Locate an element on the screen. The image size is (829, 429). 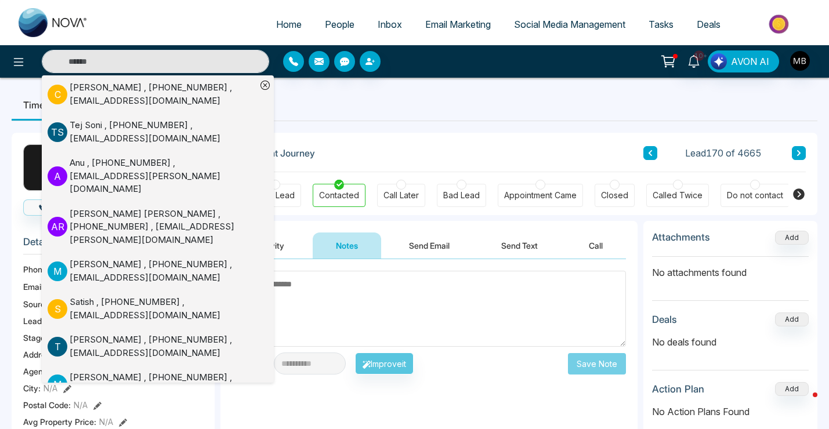
span: Email Marketing is located at coordinates (458, 24).